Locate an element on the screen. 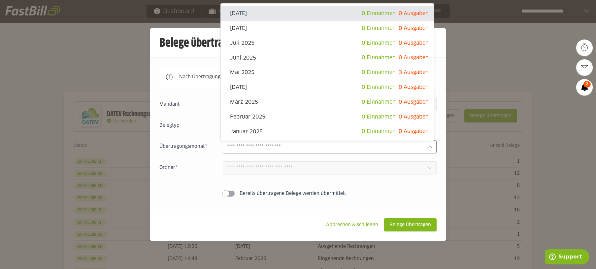 The width and height of the screenshot is (596, 269). sl-option: Januar 2025 is located at coordinates (327, 132).